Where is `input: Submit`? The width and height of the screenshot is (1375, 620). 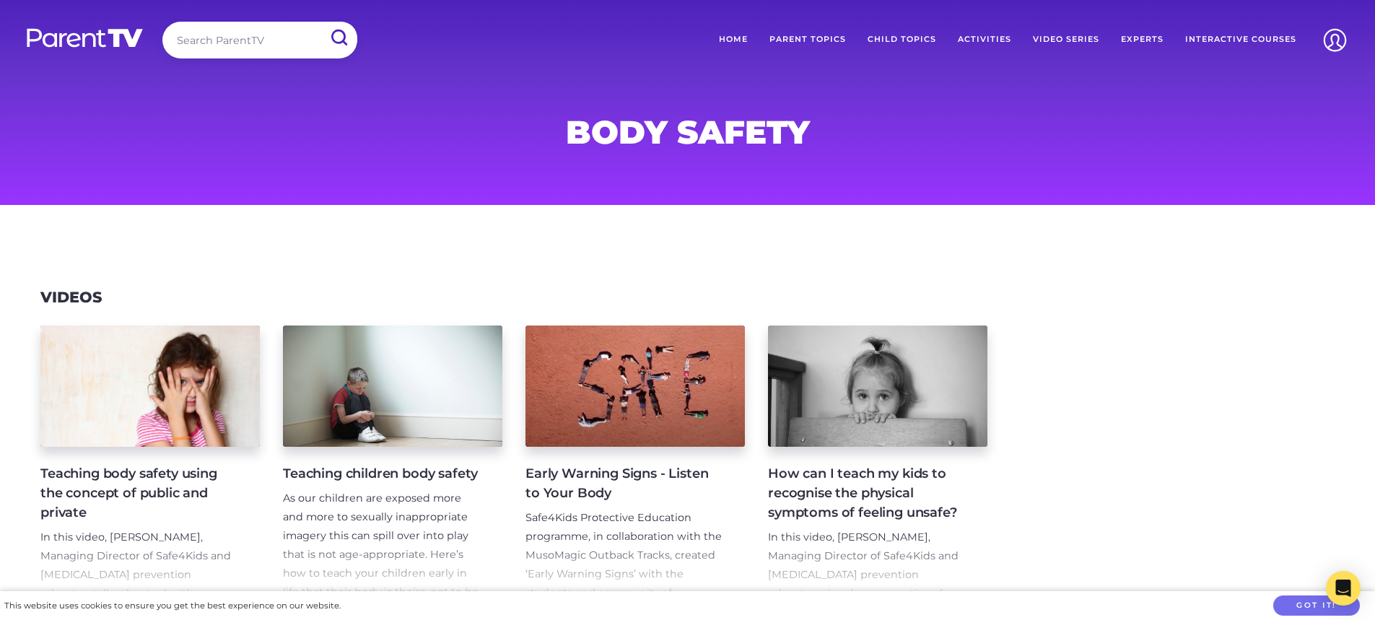 input: Submit is located at coordinates (339, 38).